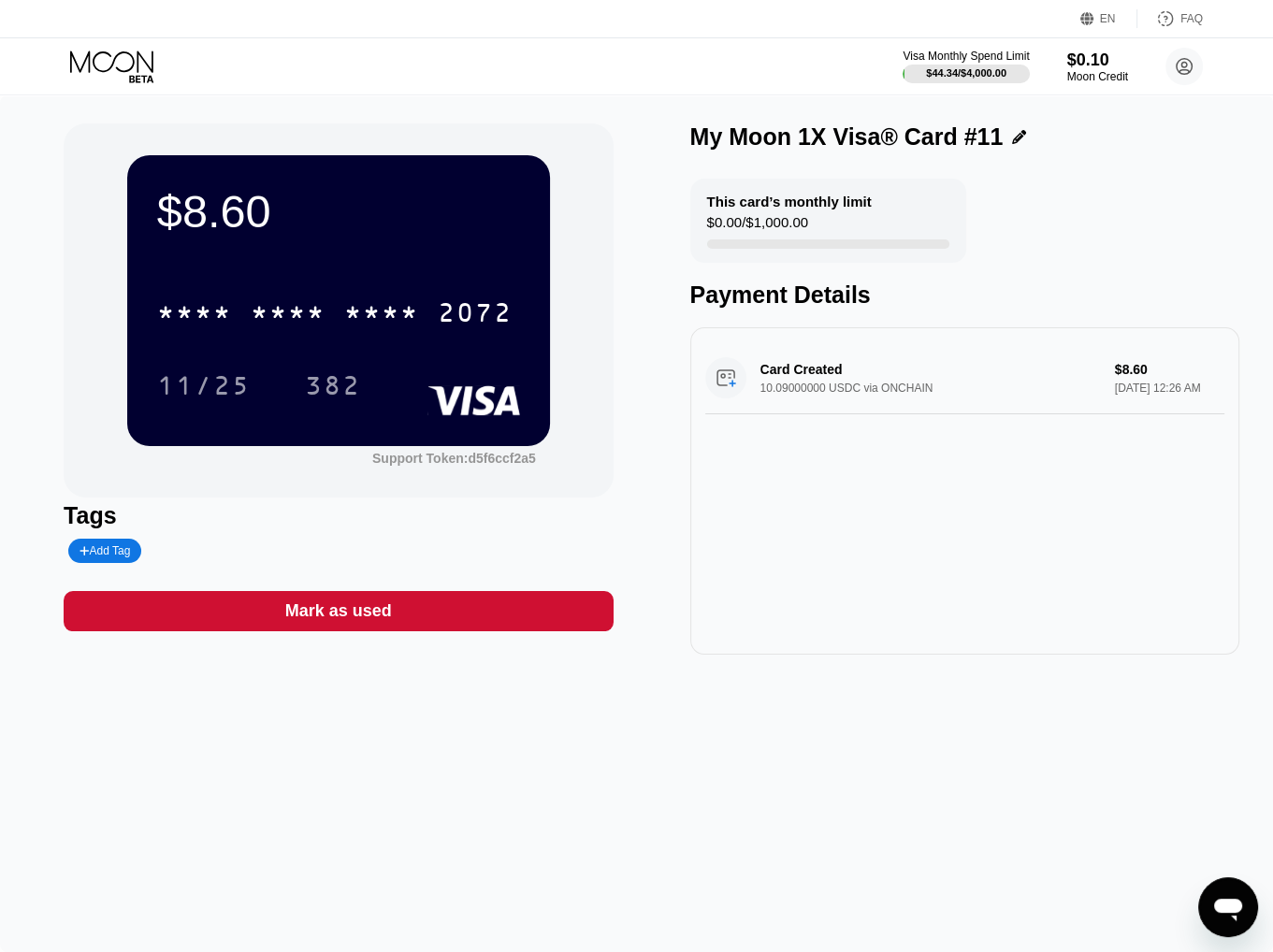 This screenshot has height=952, width=1273. Describe the element at coordinates (846, 137) in the screenshot. I see `div: My Moon 1X Visa® Card #11` at that location.